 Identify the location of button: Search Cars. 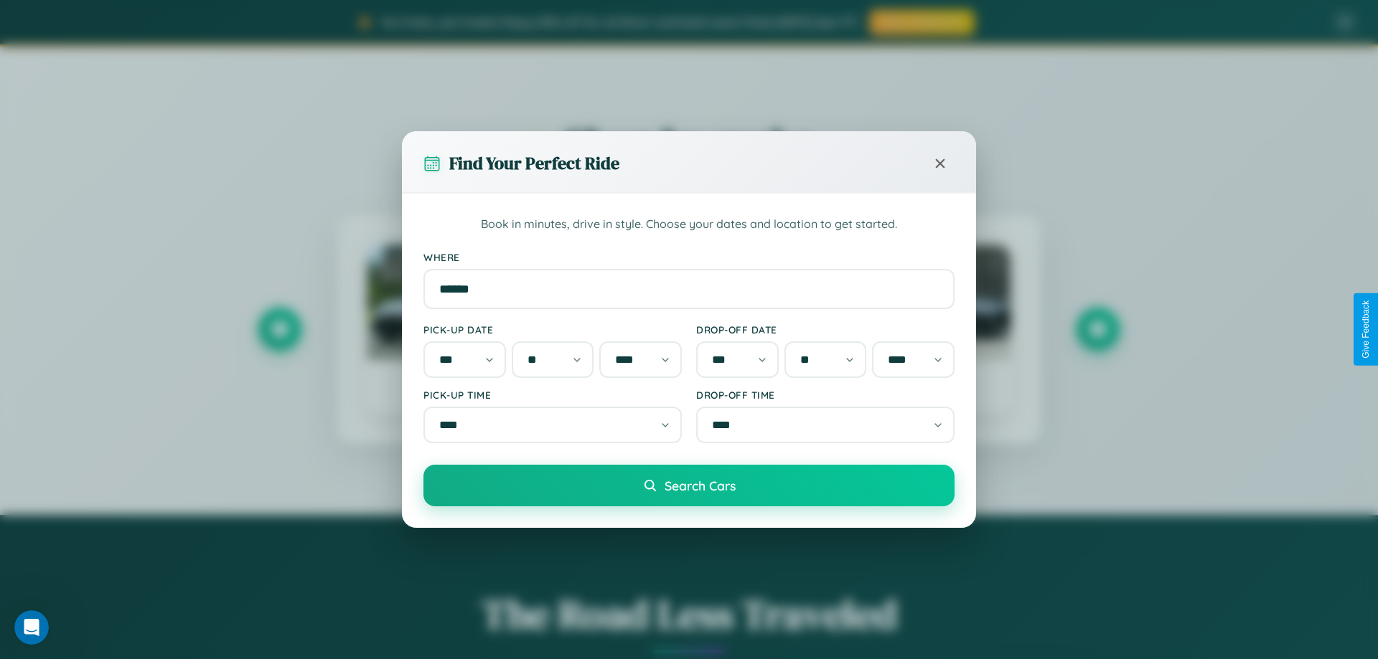
(689, 486).